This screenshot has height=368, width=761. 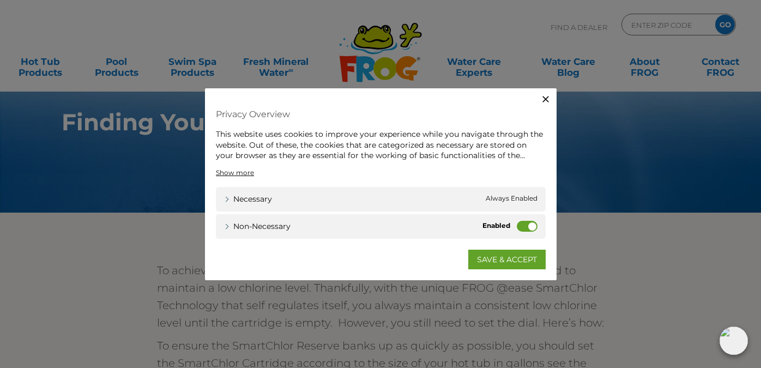 What do you see at coordinates (380, 145) in the screenshot?
I see `div: This website uses cookies to improve your experience while you navigate through the website. Out ...` at bounding box center [380, 145].